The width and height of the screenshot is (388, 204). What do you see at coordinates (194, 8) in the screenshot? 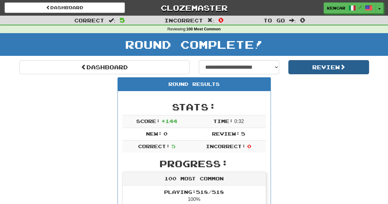
I see `a: Clozemaster` at bounding box center [194, 8].